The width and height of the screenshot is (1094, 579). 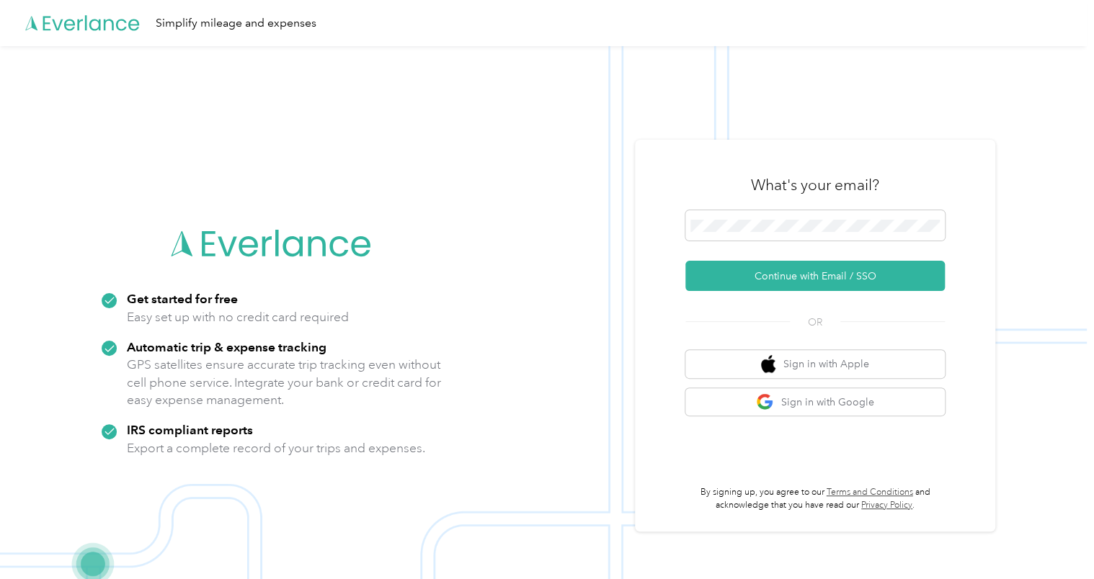 What do you see at coordinates (886, 505) in the screenshot?
I see `a: Privacy Policy` at bounding box center [886, 505].